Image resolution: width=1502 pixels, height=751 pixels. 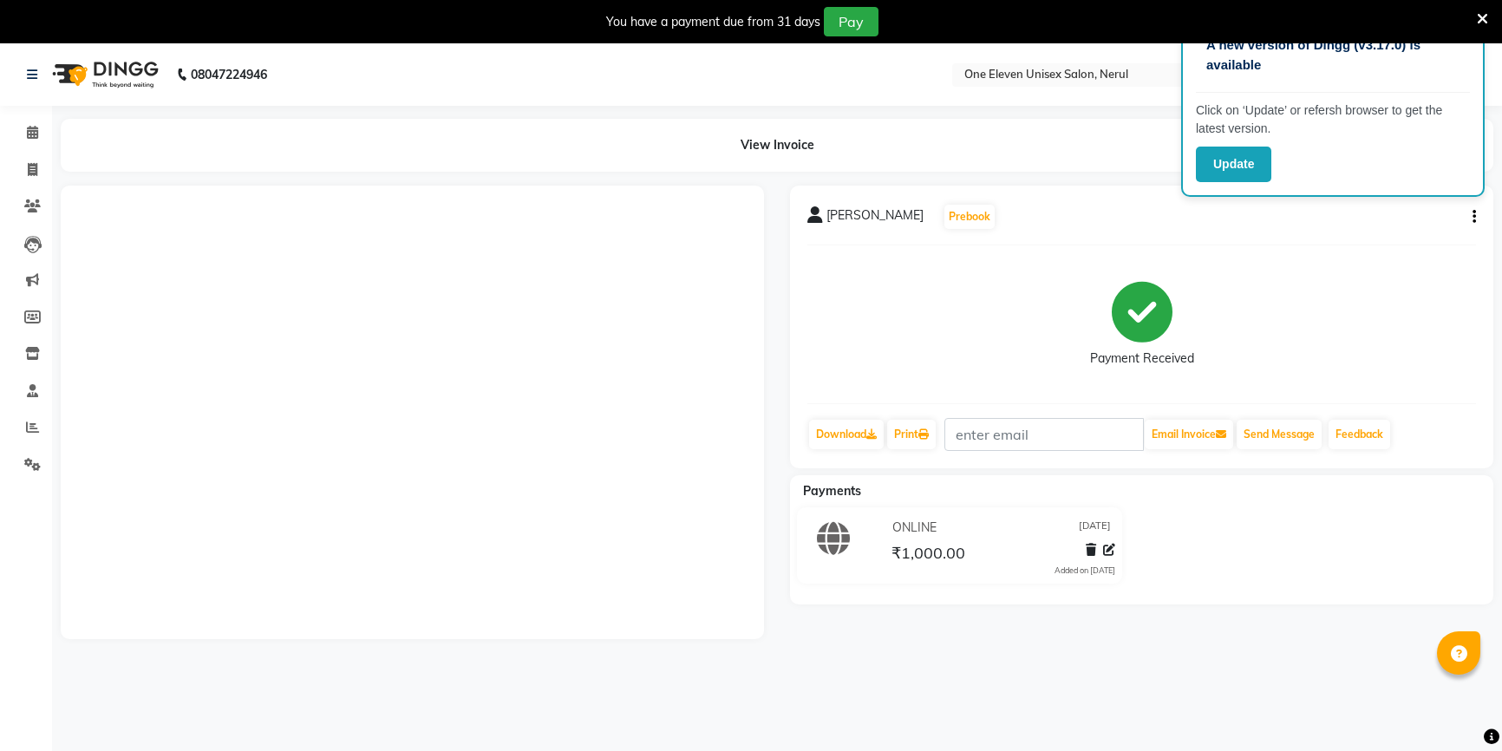 I want to click on a: Download, so click(x=846, y=434).